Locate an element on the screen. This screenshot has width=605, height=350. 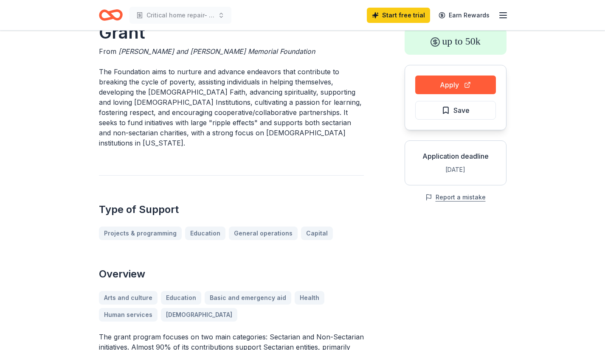
span: Critical home repair- Seniors and Veterans is located at coordinates (180, 15).